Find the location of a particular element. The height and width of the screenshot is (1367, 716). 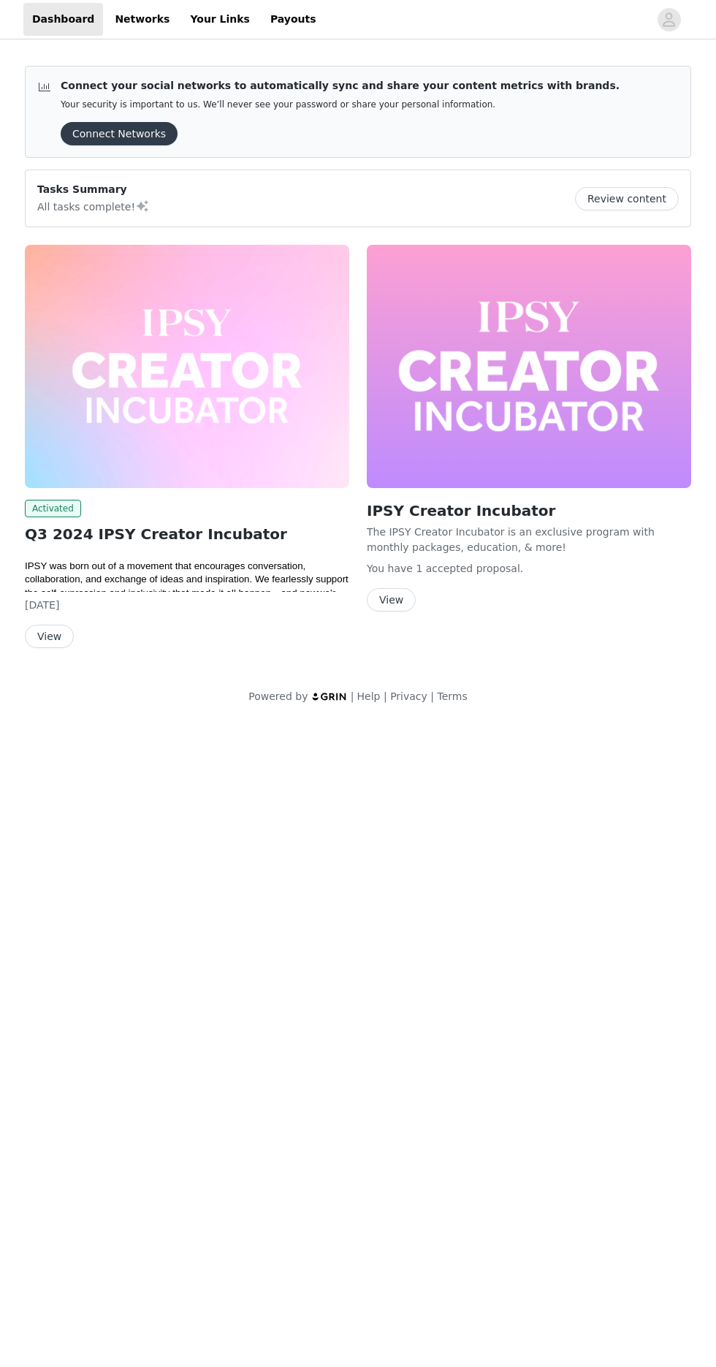

span: Powered by is located at coordinates (278, 696).